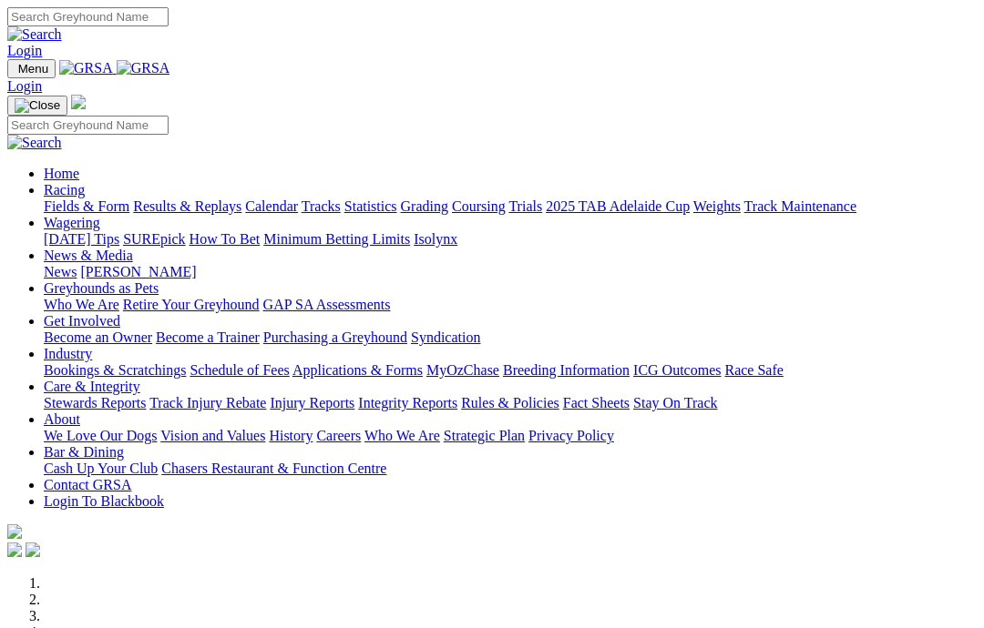  I want to click on a: MyOzChase, so click(463, 370).